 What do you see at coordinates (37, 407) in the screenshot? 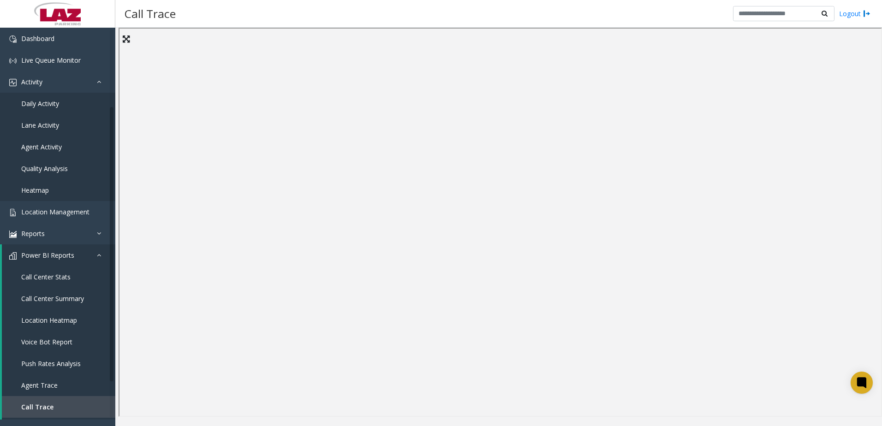
I see `span: Call Trace` at bounding box center [37, 407].